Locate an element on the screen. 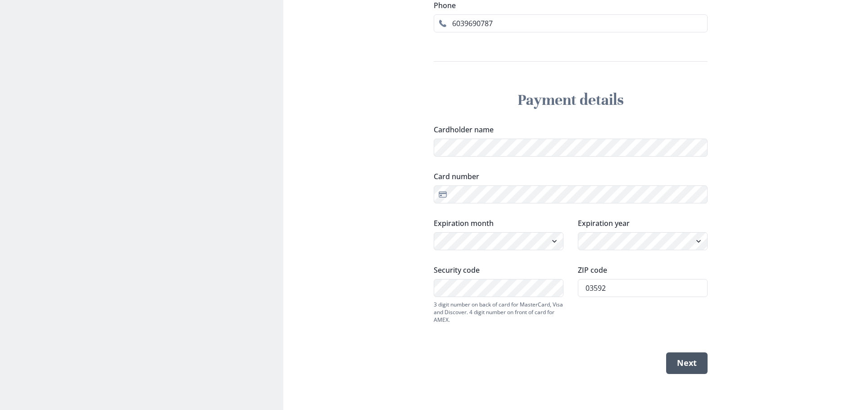  div: 3 digit number on back of card for MasterCard, Visa and Discover. 4 digit number on front of card... is located at coordinates (499, 312).